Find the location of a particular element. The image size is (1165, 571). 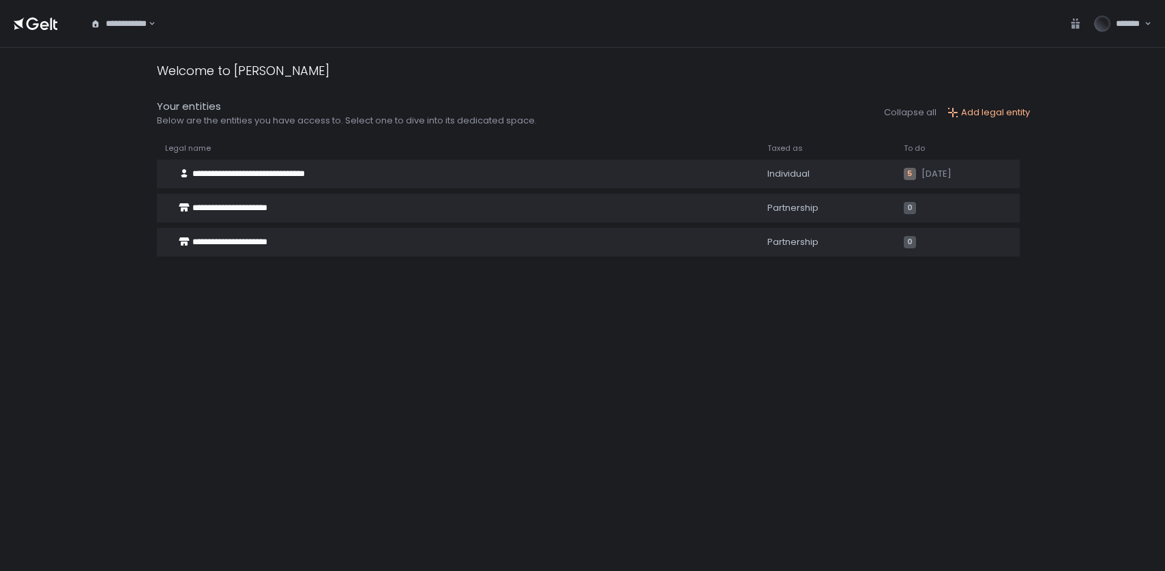

span: To do is located at coordinates (914, 148).